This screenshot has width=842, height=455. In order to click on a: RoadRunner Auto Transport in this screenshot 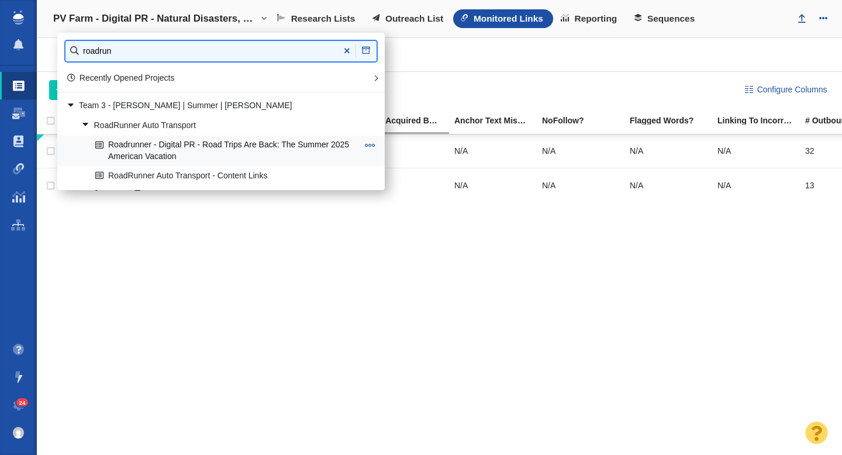, I will do `click(219, 125)`.